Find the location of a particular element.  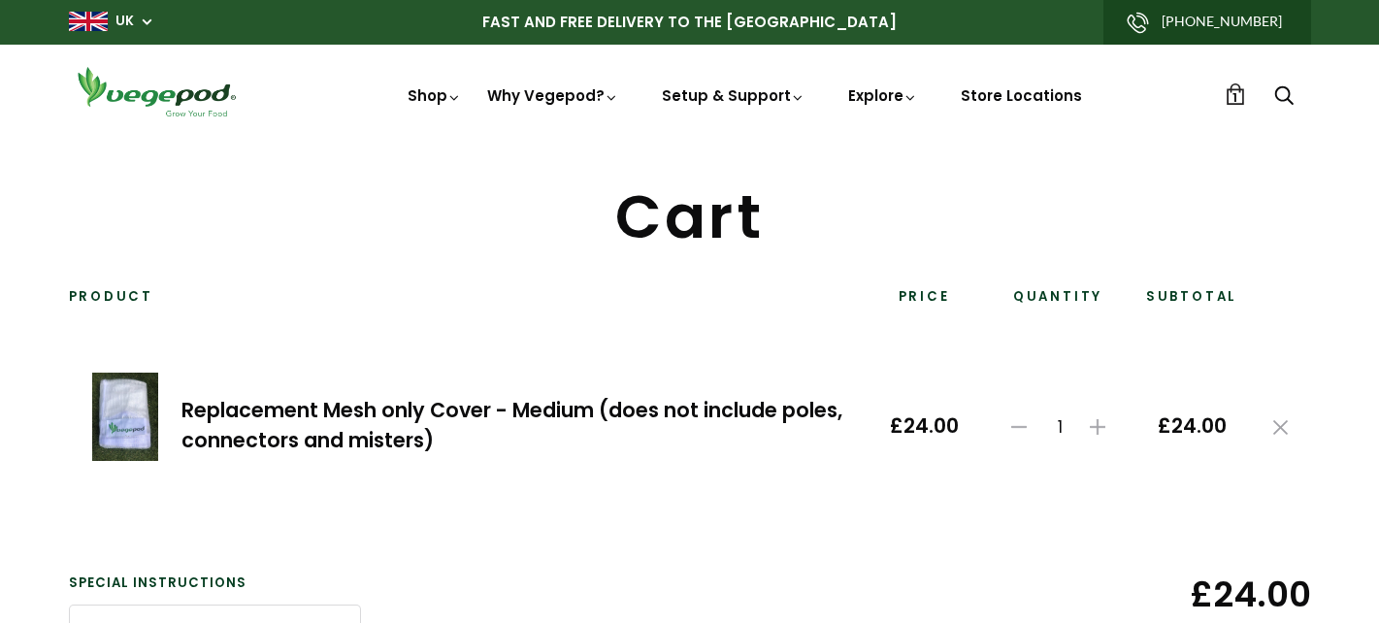

a: Setup & Support is located at coordinates (734, 95).